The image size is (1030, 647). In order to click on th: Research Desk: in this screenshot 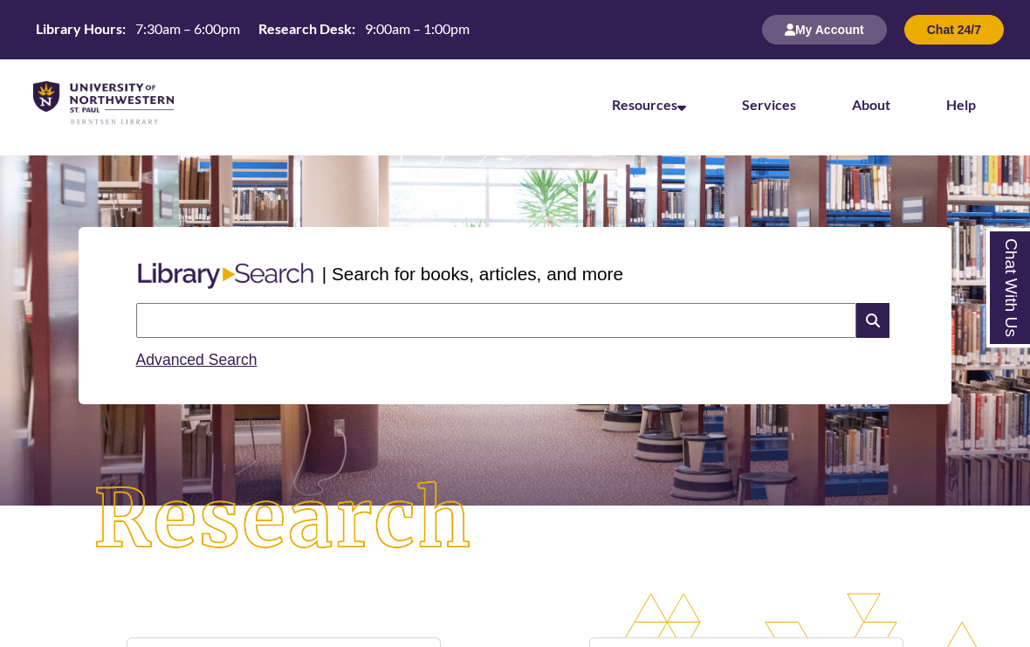, I will do `click(305, 29)`.